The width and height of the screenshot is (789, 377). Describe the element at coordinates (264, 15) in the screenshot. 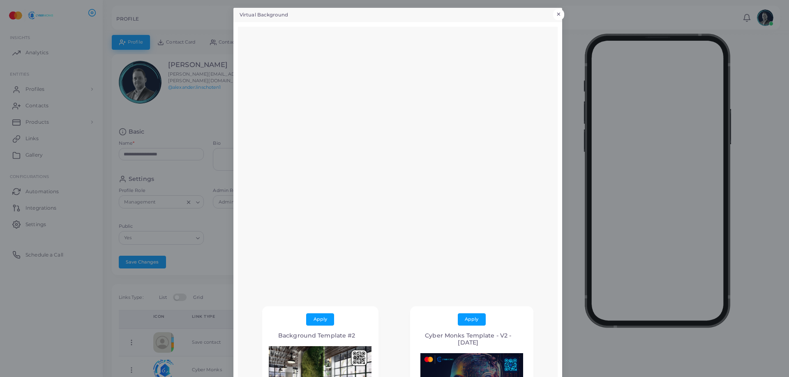

I see `h5: Virtual Background` at that location.